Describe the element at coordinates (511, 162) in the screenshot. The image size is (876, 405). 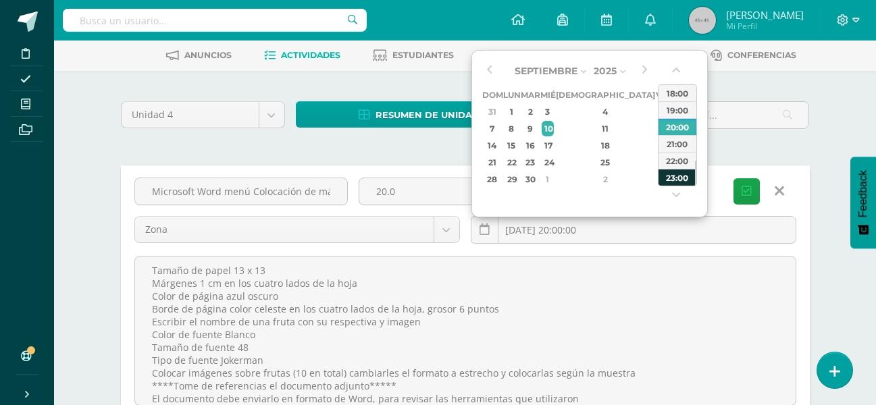
I see `div: 22` at that location.